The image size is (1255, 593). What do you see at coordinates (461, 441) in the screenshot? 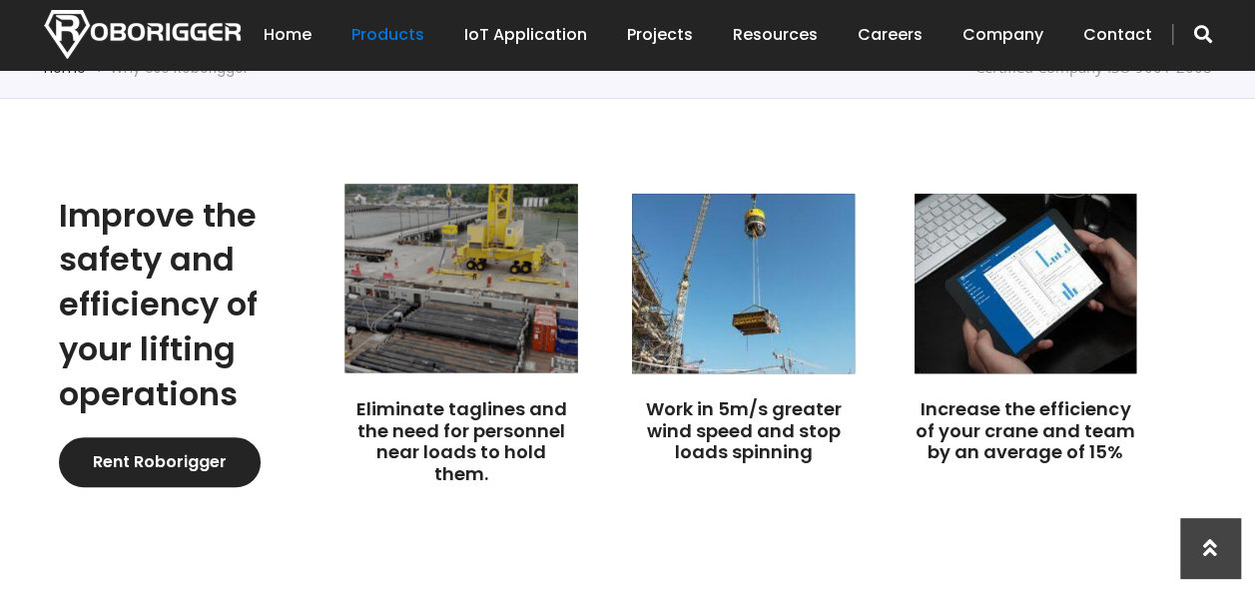
I see `a: Eliminate taglines and the need for personnel near loads to hold them.` at bounding box center [461, 441].